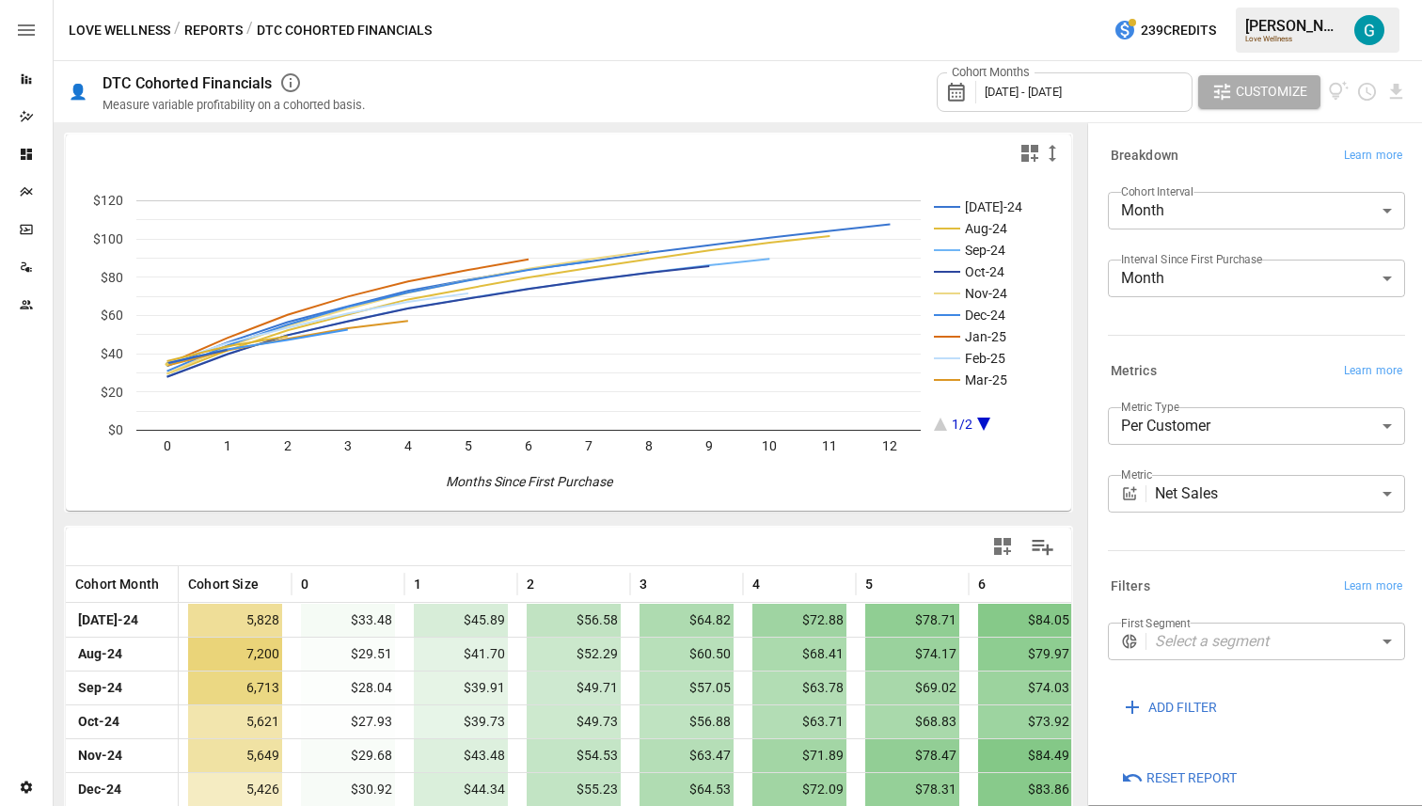 The height and width of the screenshot is (806, 1422). Describe the element at coordinates (100, 688) in the screenshot. I see `span: Sep-24` at that location.